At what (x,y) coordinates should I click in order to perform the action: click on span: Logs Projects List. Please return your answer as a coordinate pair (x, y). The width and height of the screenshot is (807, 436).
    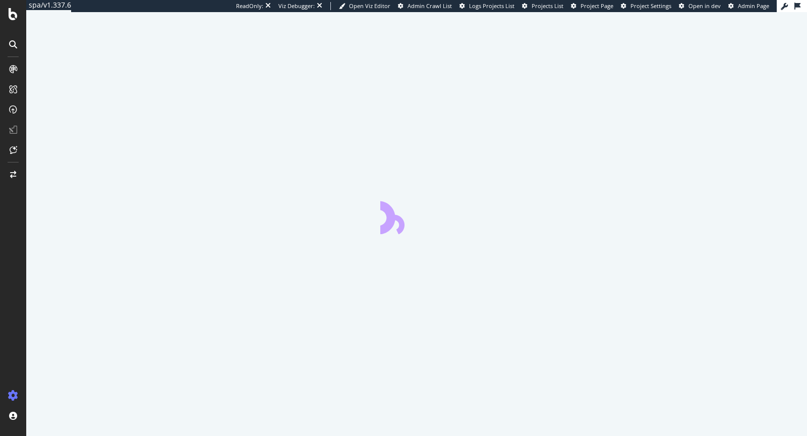
    Looking at the image, I should click on (492, 6).